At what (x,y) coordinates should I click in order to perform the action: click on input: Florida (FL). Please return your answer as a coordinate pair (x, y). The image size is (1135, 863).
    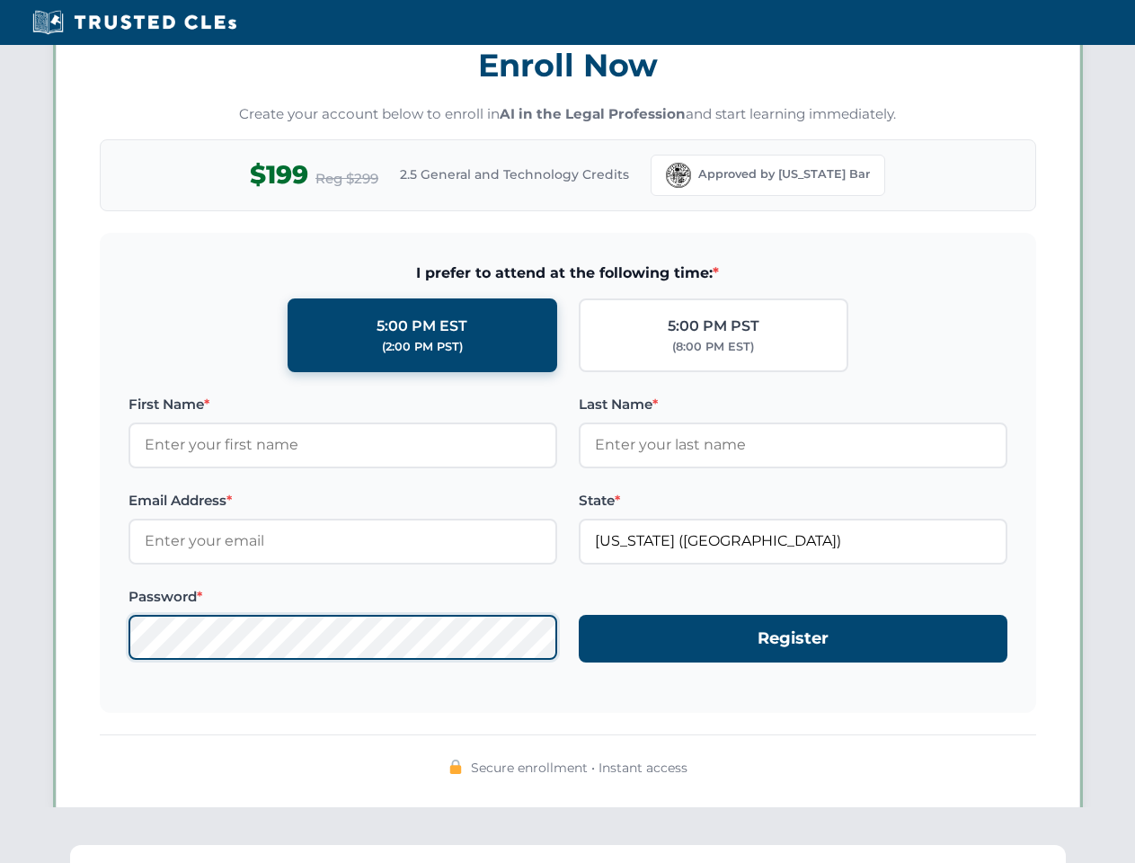
    Looking at the image, I should click on (793, 541).